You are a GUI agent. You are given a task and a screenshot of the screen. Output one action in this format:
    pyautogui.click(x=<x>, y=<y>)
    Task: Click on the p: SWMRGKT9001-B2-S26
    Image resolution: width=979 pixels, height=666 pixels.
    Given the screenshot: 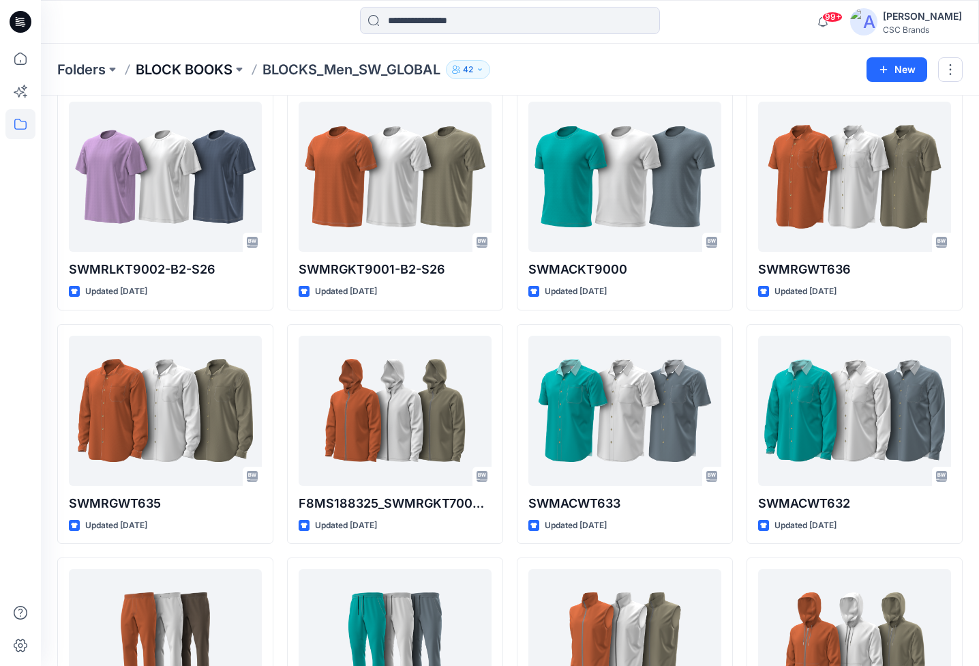 What is the action you would take?
    pyautogui.click(x=395, y=269)
    